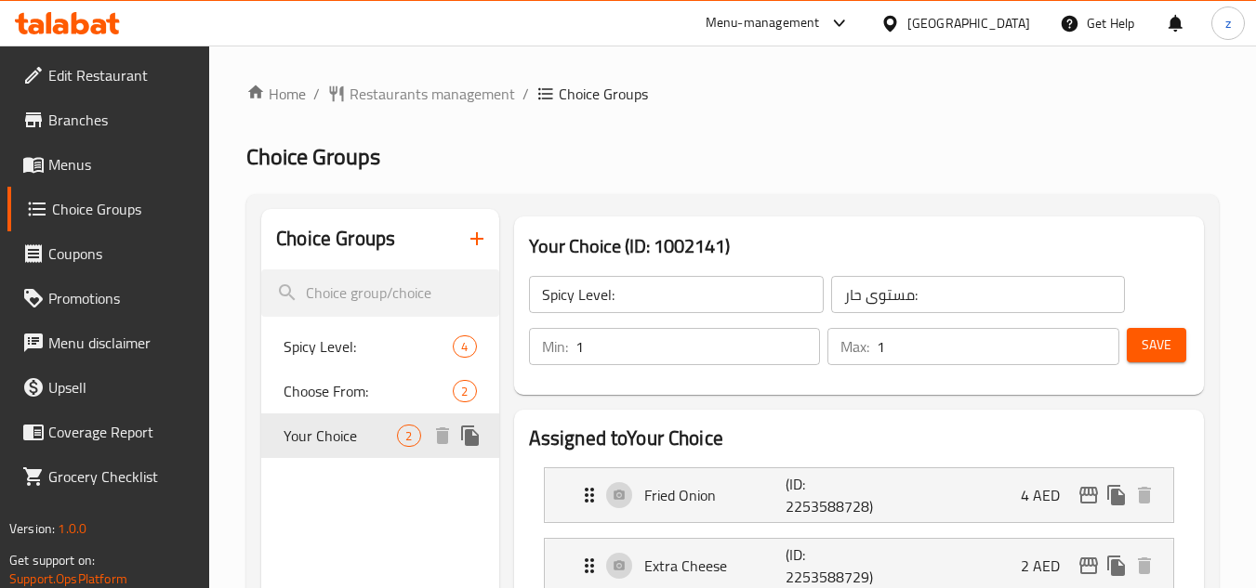 The width and height of the screenshot is (1256, 588). I want to click on span: Restaurants management, so click(432, 94).